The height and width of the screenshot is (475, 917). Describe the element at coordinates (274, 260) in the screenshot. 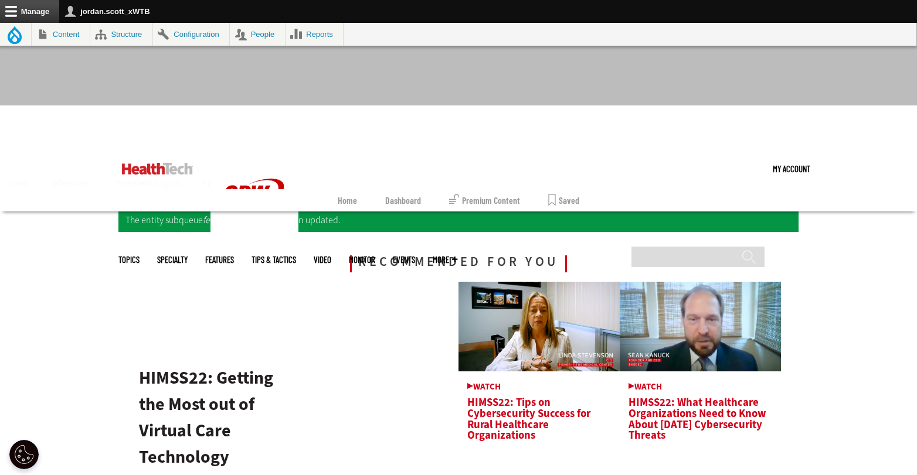

I see `a: Tips & Tactics` at that location.